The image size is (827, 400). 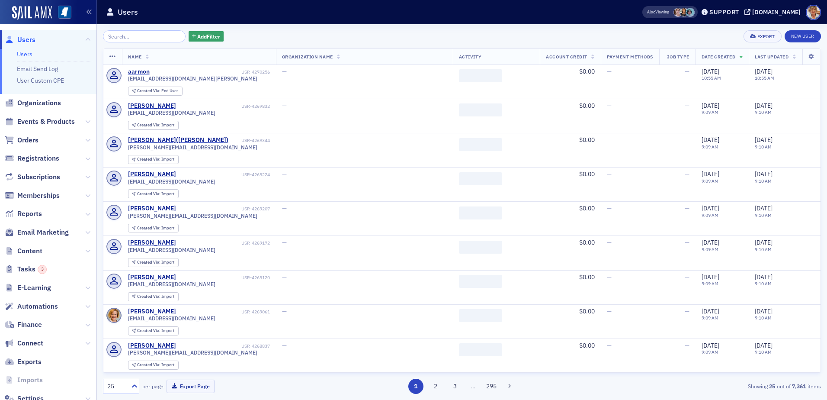 What do you see at coordinates (491, 386) in the screenshot?
I see `button: 295` at bounding box center [491, 386].